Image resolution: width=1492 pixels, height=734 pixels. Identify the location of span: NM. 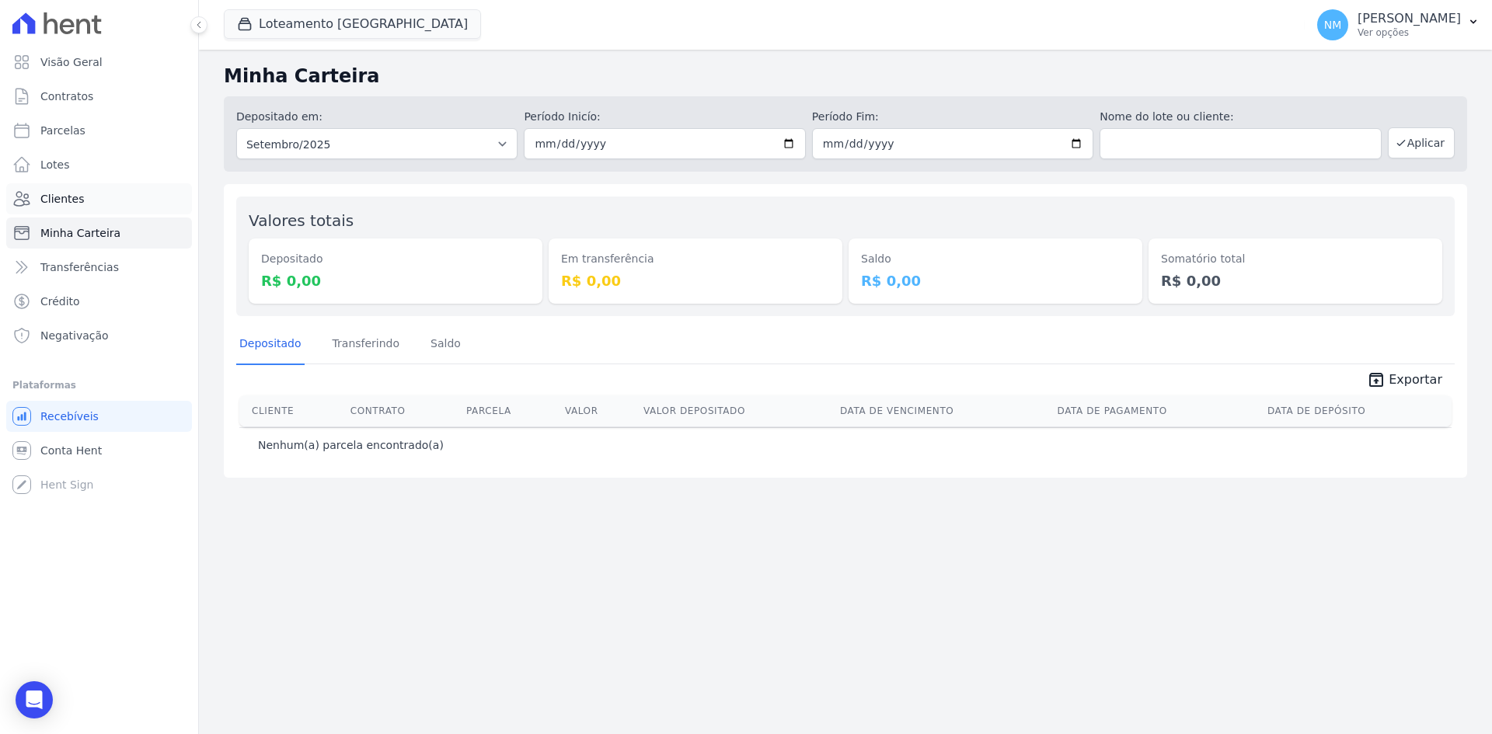
(1332, 25).